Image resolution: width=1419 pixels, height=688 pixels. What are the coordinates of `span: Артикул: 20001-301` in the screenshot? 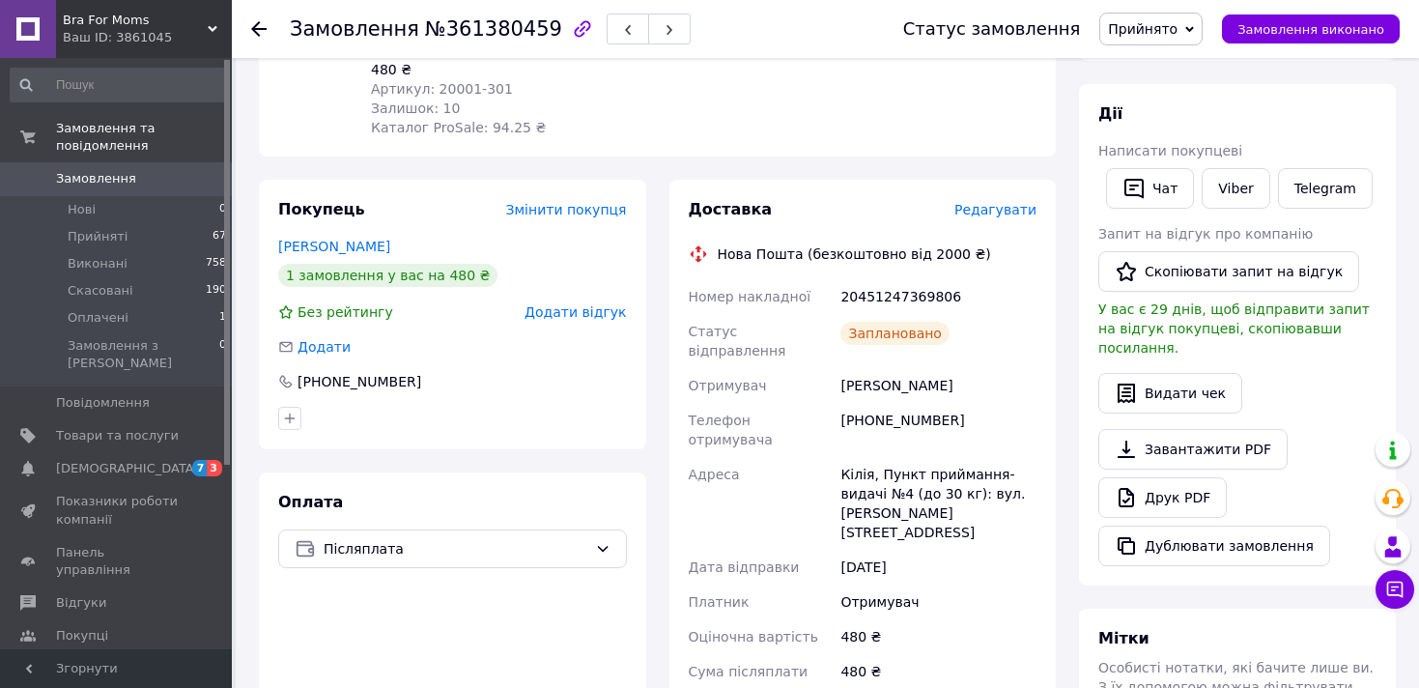 It's located at (442, 89).